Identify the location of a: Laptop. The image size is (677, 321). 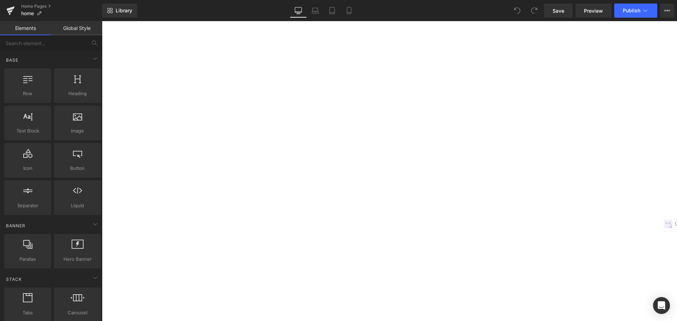
(315, 11).